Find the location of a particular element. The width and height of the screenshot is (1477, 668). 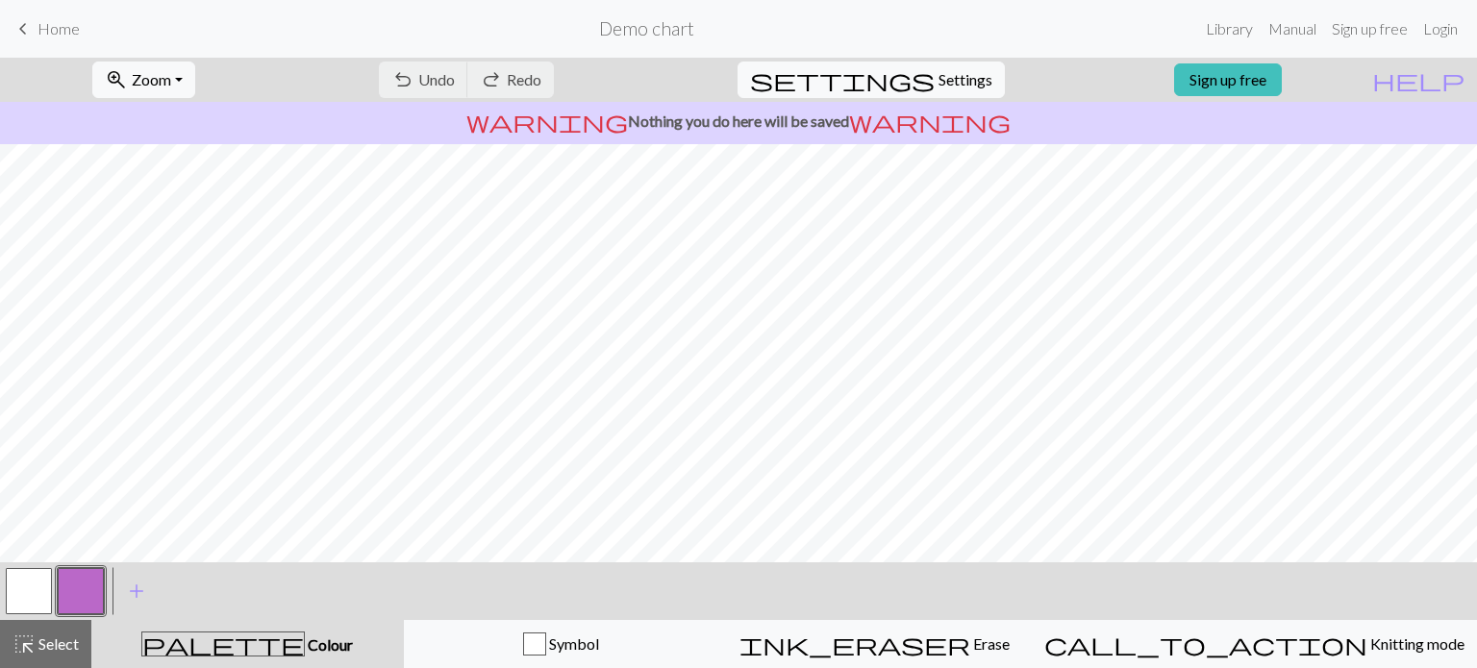

button: Erase is located at coordinates (874, 644).